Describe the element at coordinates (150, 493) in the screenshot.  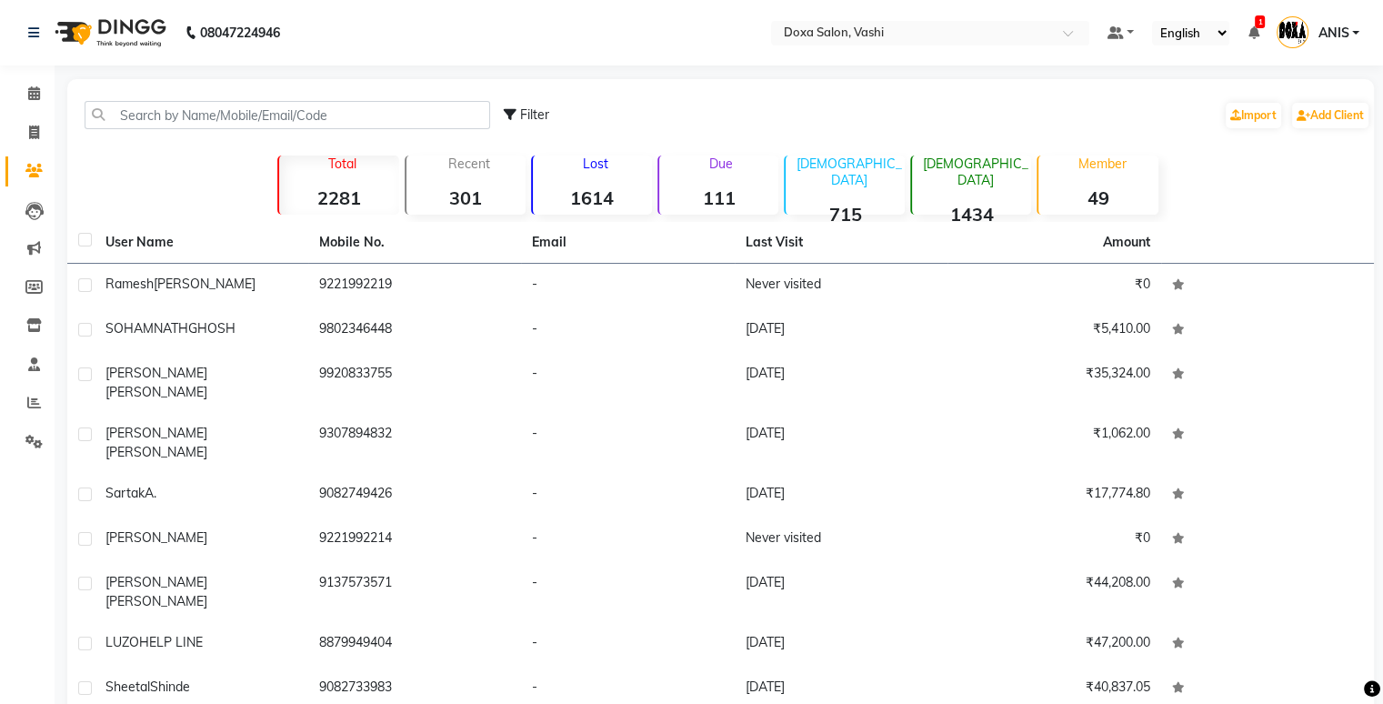
I see `span: A.` at that location.